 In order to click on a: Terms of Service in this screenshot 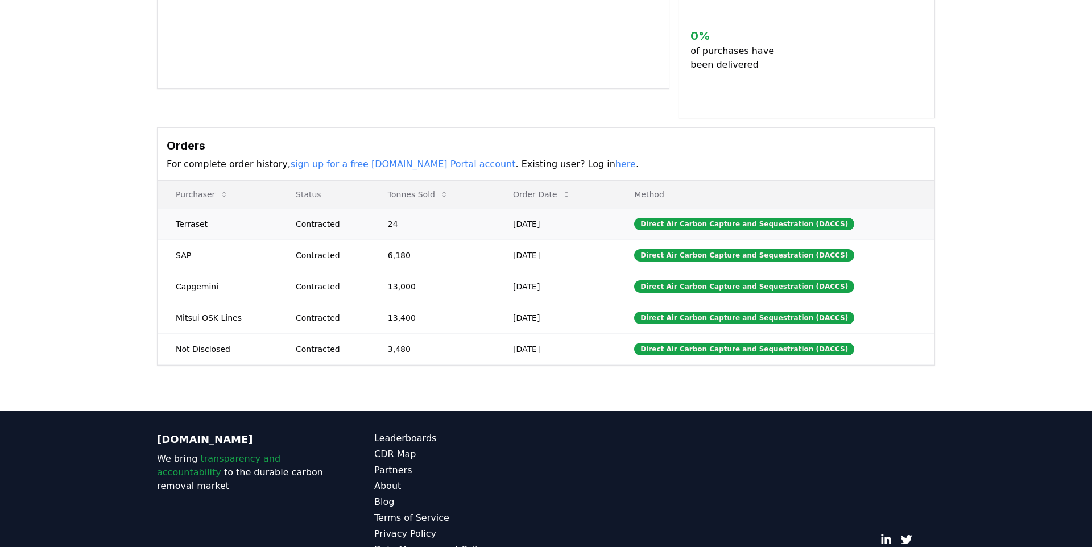, I will do `click(460, 518)`.